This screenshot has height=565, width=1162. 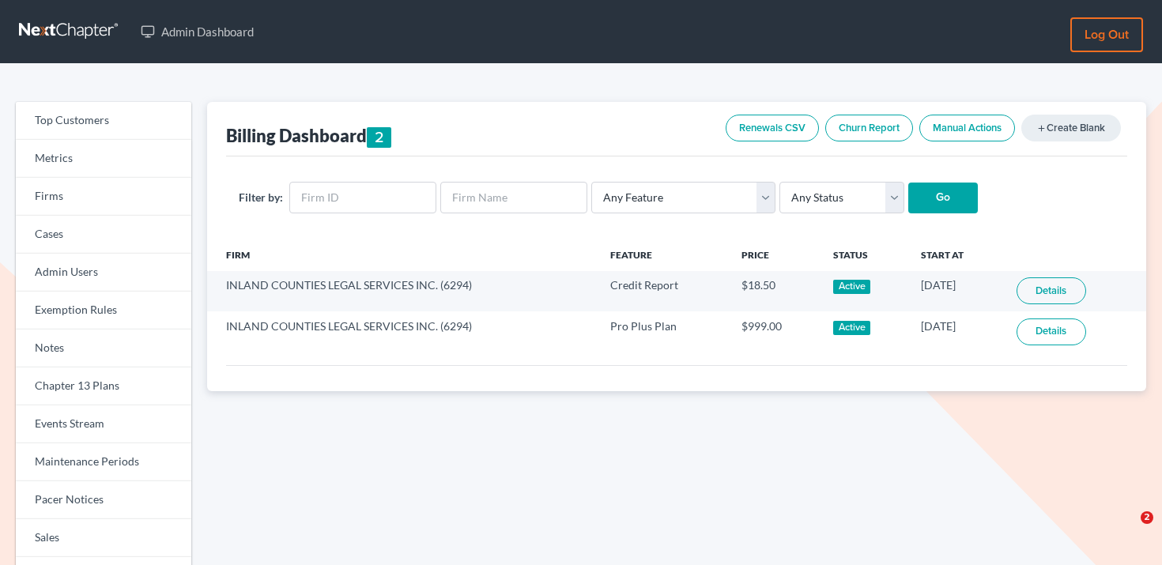 What do you see at coordinates (1147, 518) in the screenshot?
I see `span: 2` at bounding box center [1147, 518].